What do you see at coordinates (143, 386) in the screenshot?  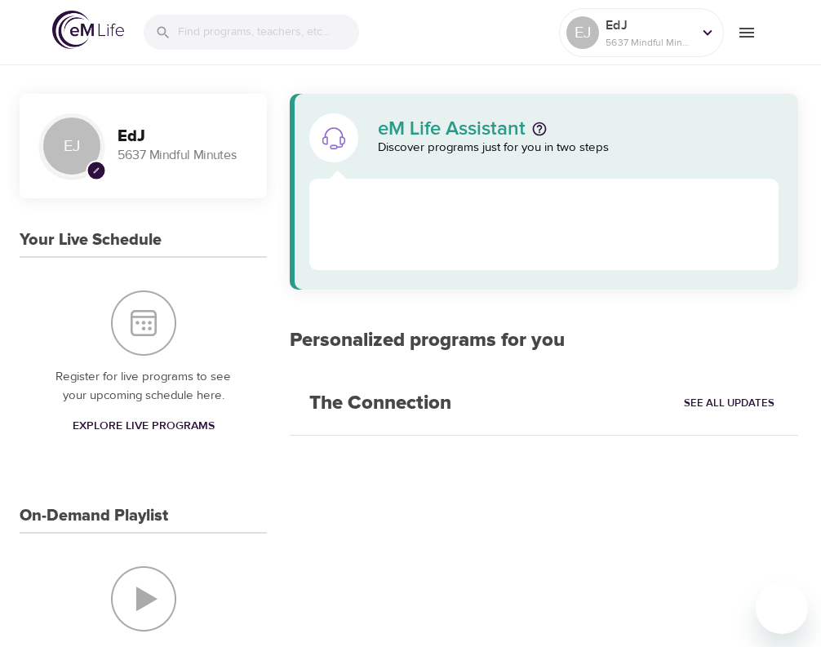 I see `p: Register for live programs to see your upcoming schedule here.` at bounding box center [143, 386].